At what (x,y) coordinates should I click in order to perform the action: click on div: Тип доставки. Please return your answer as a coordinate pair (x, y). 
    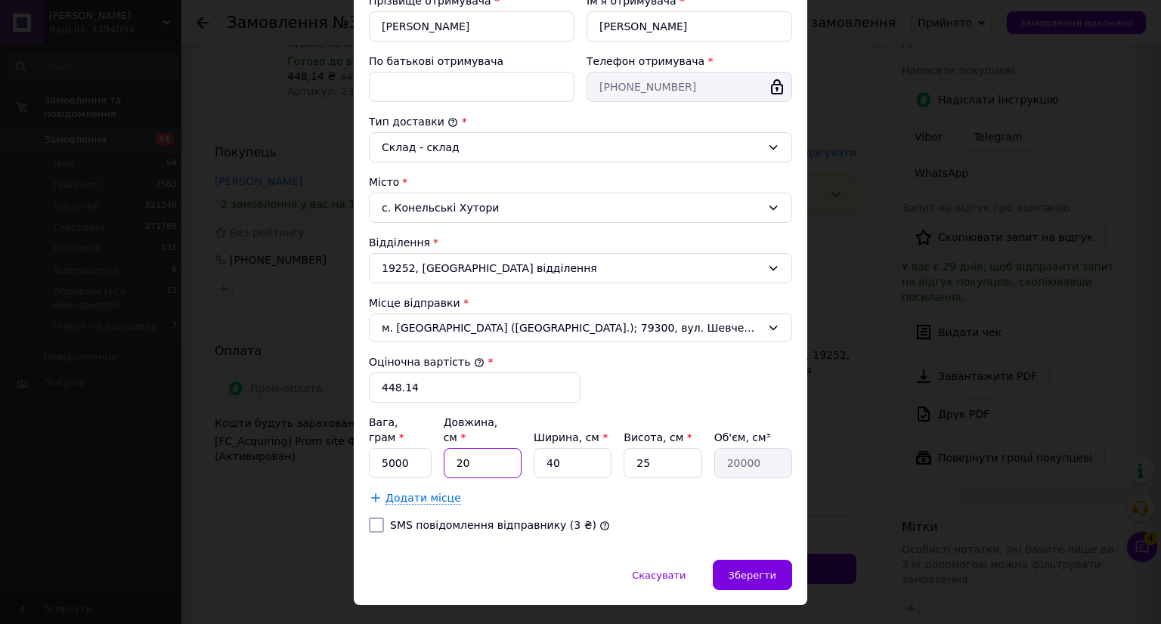
    Looking at the image, I should click on (580, 122).